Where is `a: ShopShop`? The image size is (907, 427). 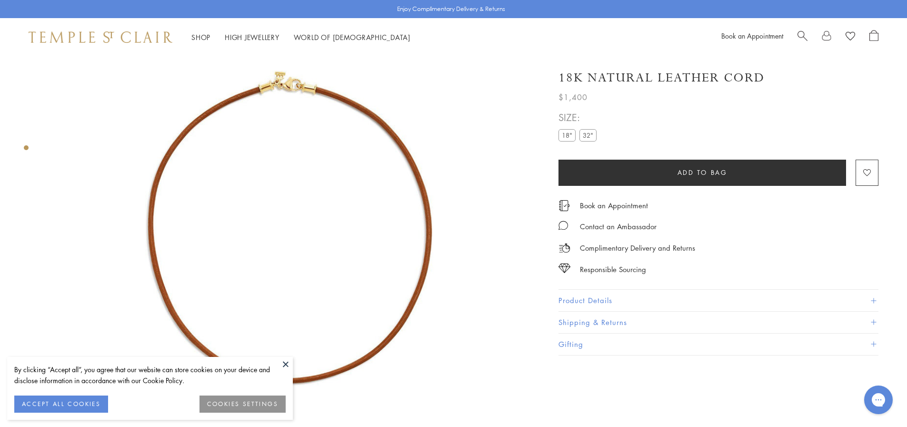 a: ShopShop is located at coordinates (201, 37).